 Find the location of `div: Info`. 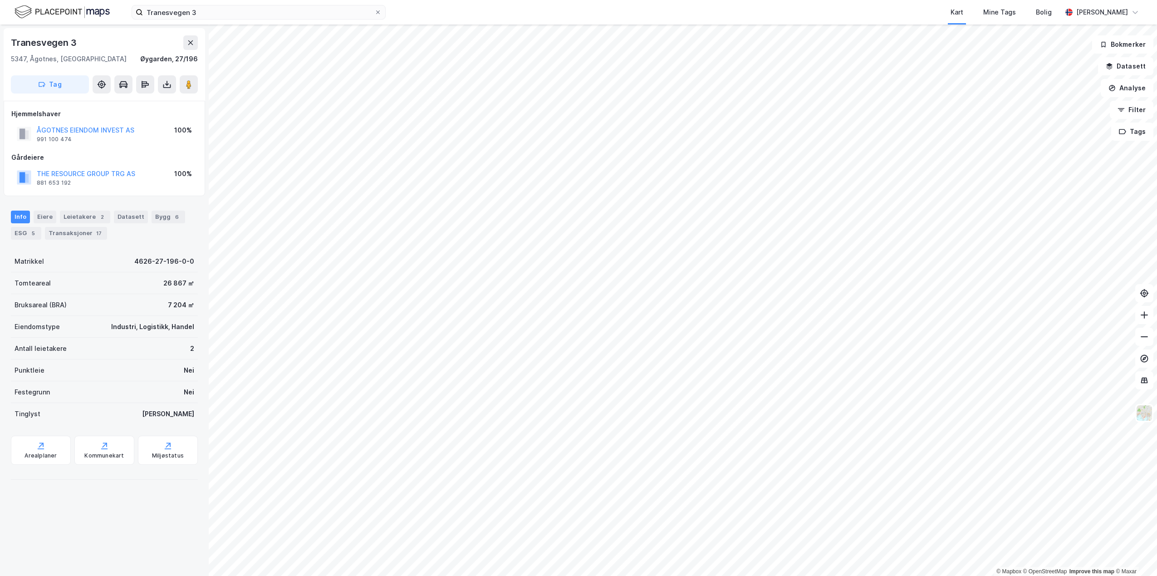

div: Info is located at coordinates (20, 217).